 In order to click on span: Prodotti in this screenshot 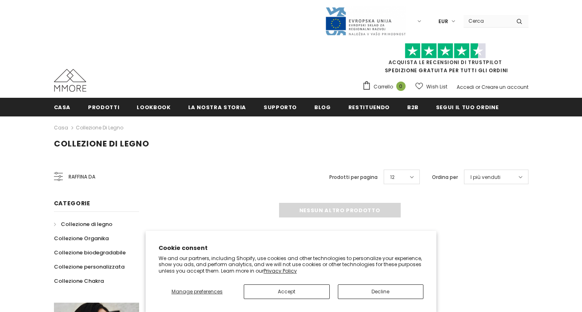, I will do `click(103, 107)`.